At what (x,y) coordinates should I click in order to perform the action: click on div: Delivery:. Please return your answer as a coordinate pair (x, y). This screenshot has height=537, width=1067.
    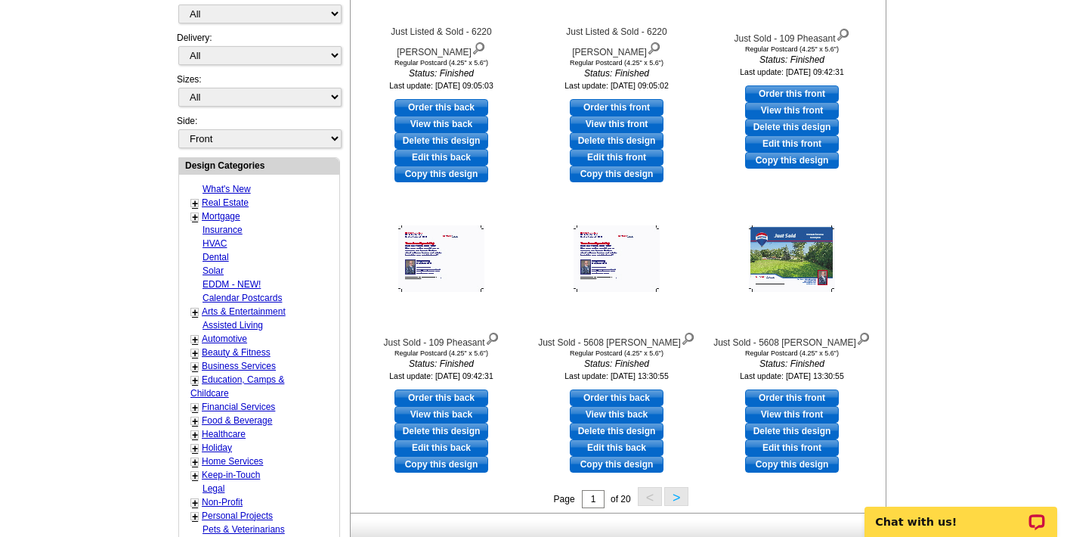
    Looking at the image, I should click on (259, 51).